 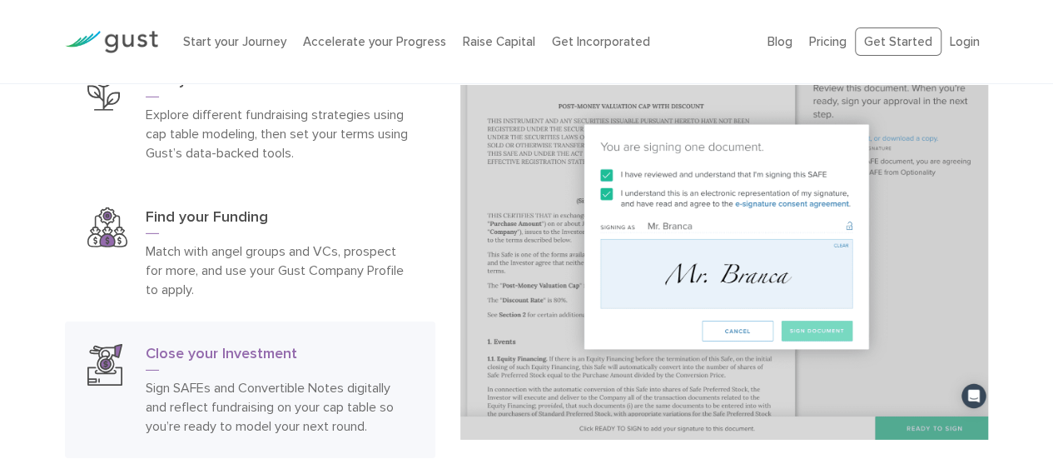 What do you see at coordinates (250, 253) in the screenshot?
I see `a: Find Your FundingFind your FundingMatch with angel groups and VCs, prospect for more, and use you...` at bounding box center [250, 253].